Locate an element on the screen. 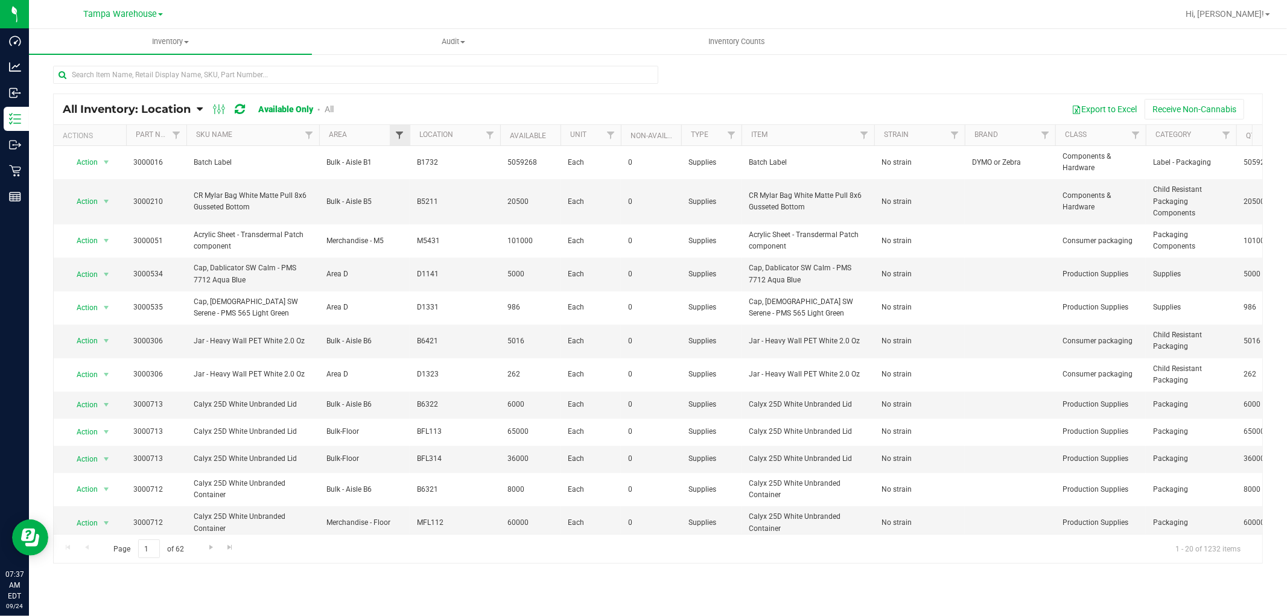 This screenshot has height=616, width=1287. a: All is located at coordinates (329, 109).